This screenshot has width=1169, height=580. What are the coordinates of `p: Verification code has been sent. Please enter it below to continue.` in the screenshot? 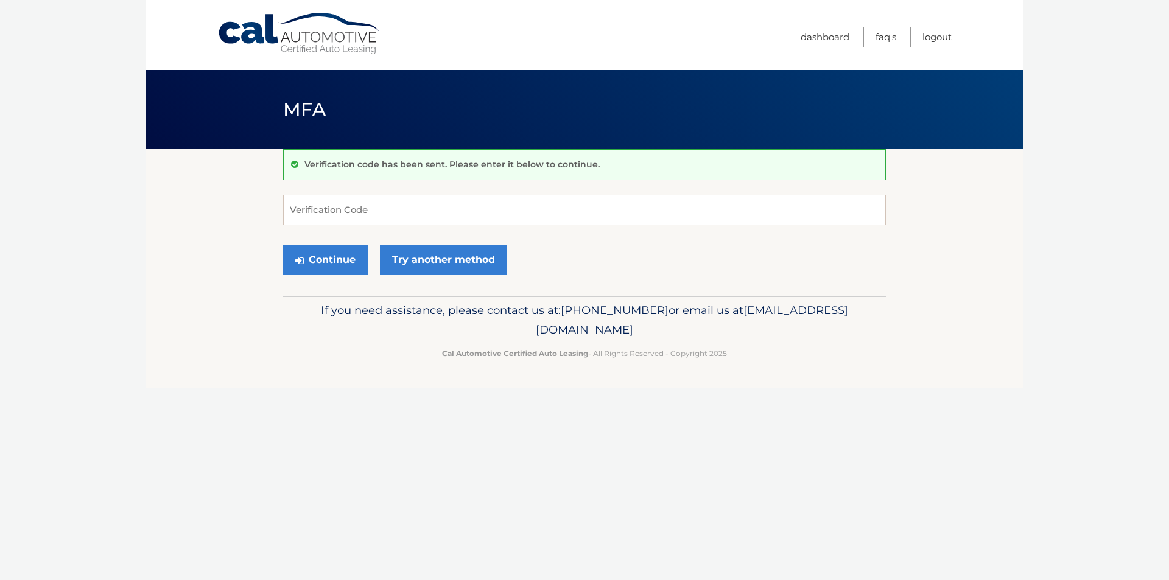 It's located at (452, 164).